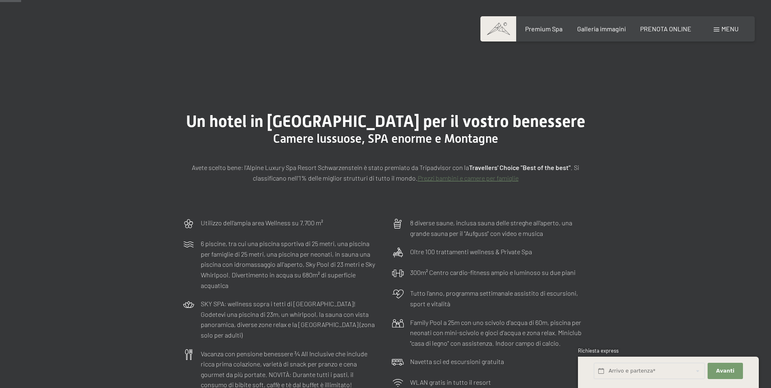 The width and height of the screenshot is (771, 388). What do you see at coordinates (544, 28) in the screenshot?
I see `span: Premium Spa` at bounding box center [544, 28].